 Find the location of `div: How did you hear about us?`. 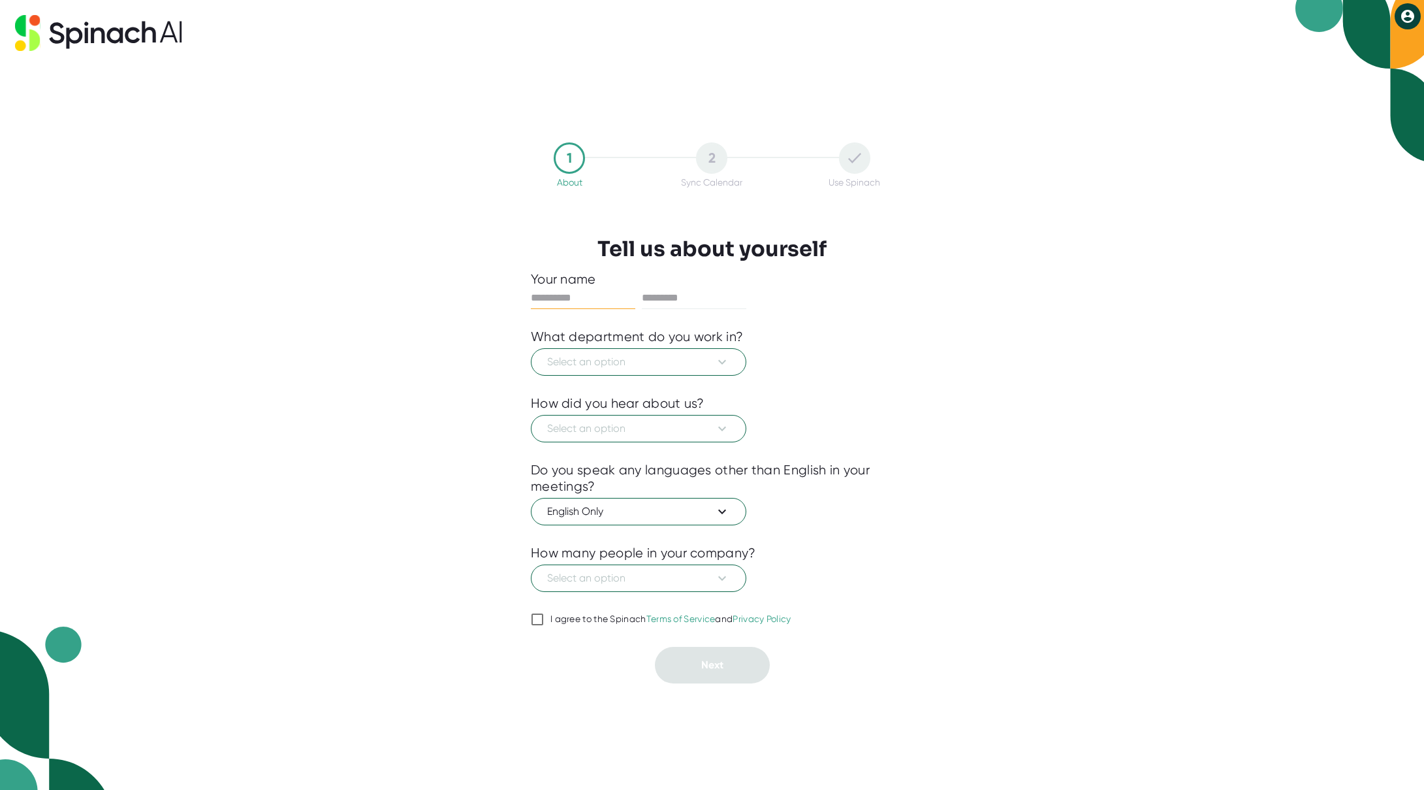

div: How did you hear about us? is located at coordinates (618, 403).